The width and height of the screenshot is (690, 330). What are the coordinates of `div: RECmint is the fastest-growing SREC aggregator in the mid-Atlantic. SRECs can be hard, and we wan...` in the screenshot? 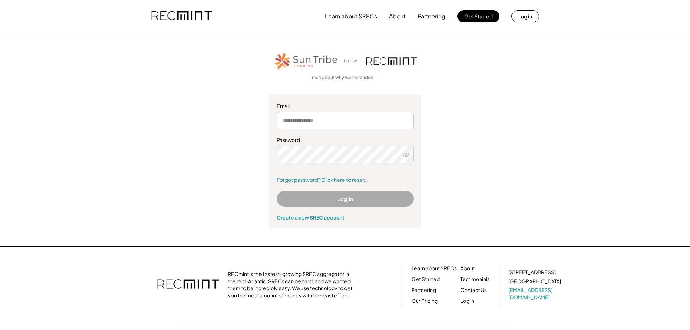 It's located at (292, 285).